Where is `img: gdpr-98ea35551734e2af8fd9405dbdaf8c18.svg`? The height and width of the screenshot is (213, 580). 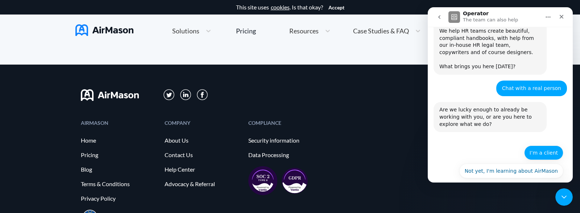
img: gdpr-98ea35551734e2af8fd9405dbdaf8c18.svg is located at coordinates (295, 181).